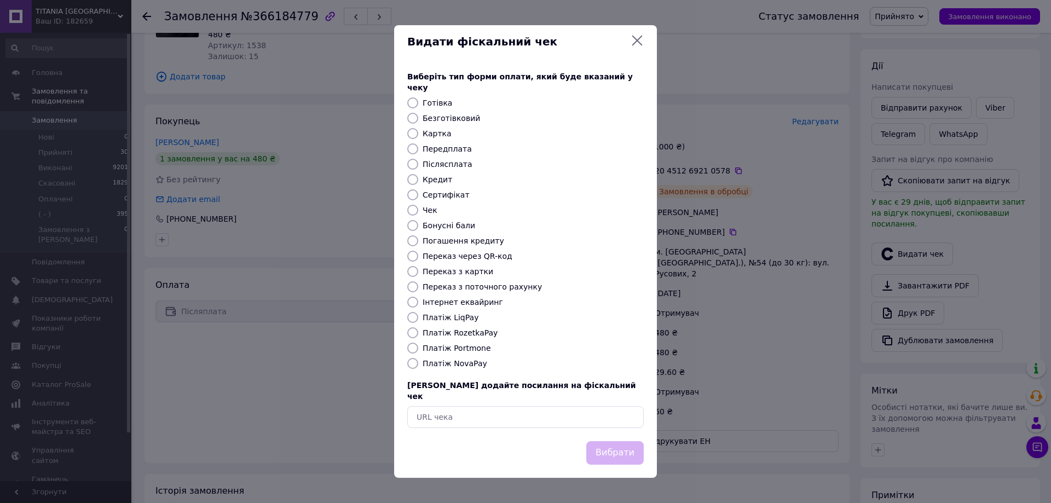 The width and height of the screenshot is (1051, 503). Describe the element at coordinates (437, 180) in the screenshot. I see `label: Кредит` at that location.